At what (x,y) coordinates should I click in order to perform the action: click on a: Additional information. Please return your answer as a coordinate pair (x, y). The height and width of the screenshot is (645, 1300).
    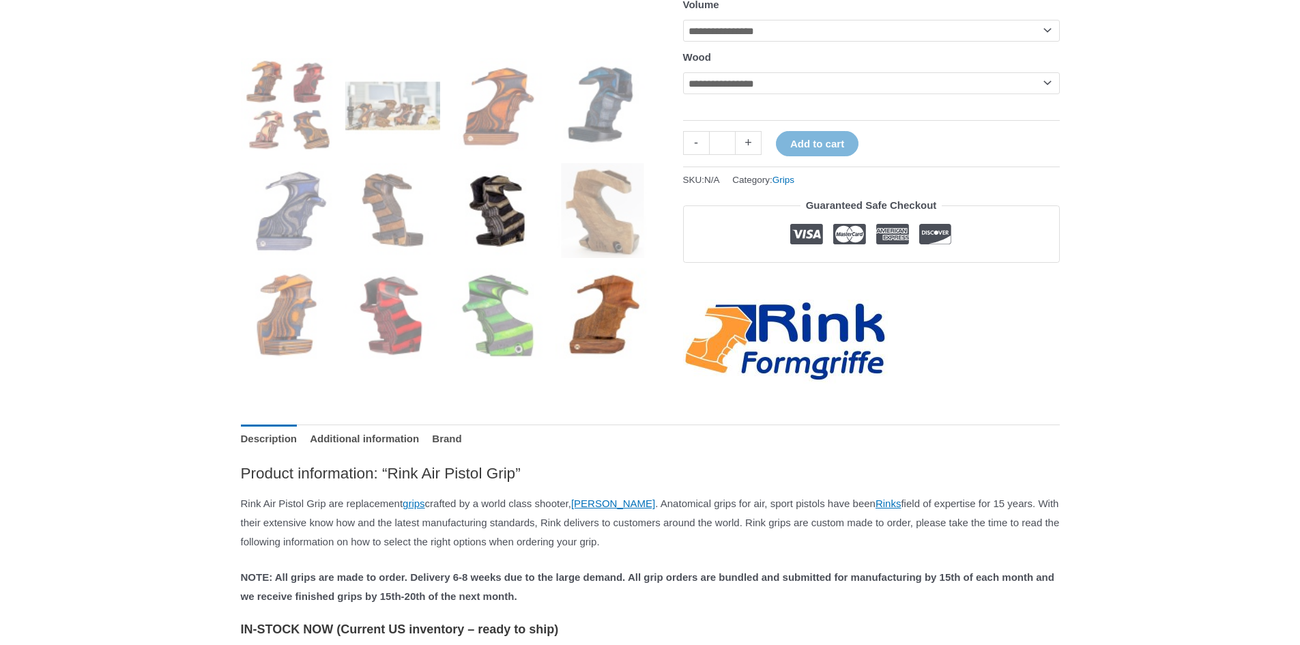
    Looking at the image, I should click on (364, 439).